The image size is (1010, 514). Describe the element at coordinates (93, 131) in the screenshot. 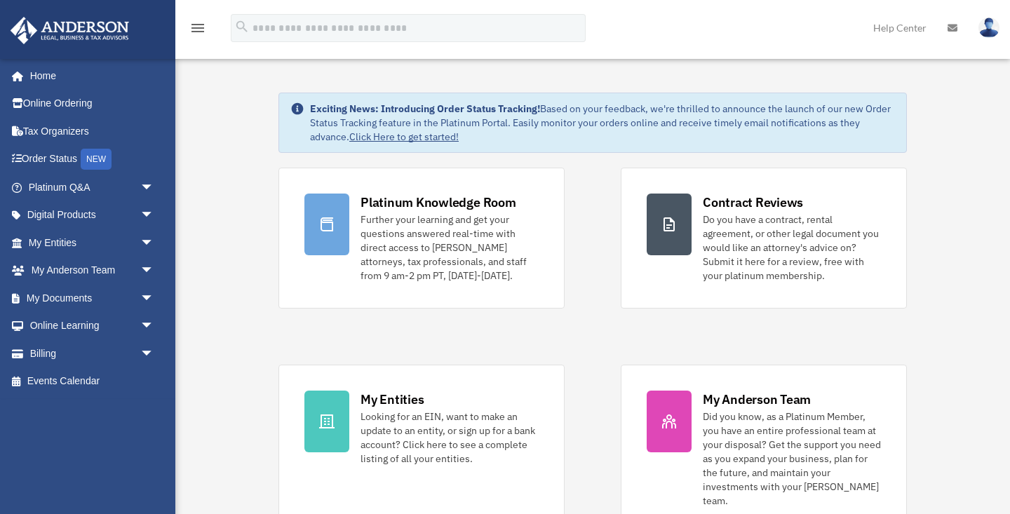

I see `a: Tax Organizers` at that location.